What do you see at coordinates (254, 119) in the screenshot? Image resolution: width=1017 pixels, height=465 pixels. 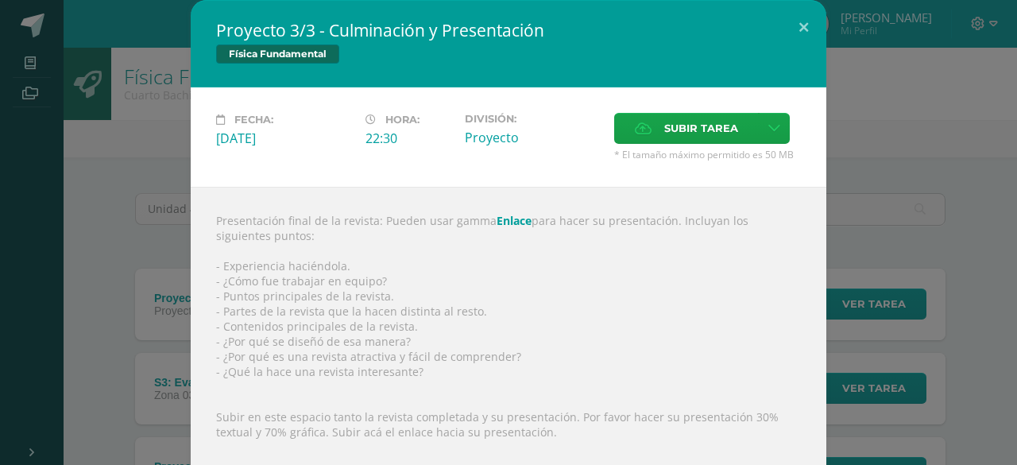 I see `span: Fecha:` at bounding box center [254, 119].